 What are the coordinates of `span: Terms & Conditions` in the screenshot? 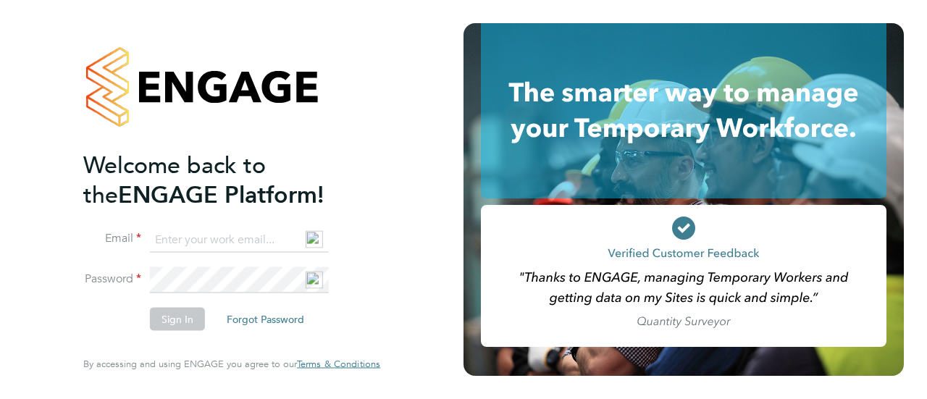 It's located at (338, 364).